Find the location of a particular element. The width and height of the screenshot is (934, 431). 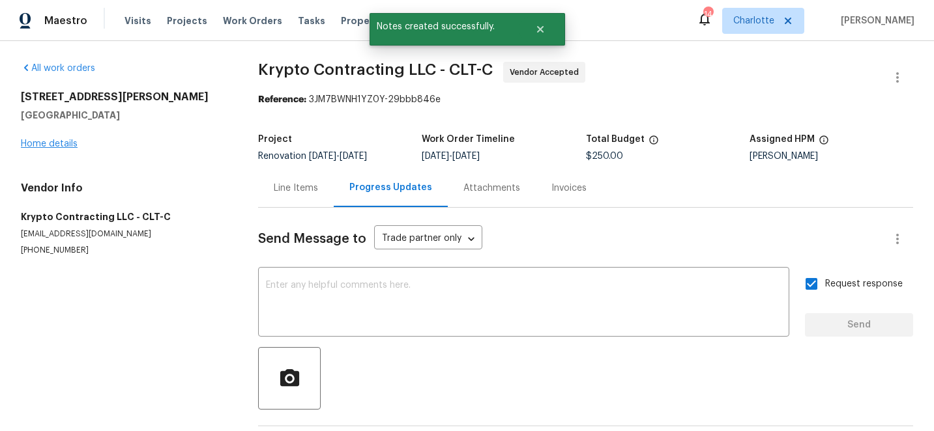

span: Krypto Contracting LLC - CLT-C is located at coordinates (375, 70).